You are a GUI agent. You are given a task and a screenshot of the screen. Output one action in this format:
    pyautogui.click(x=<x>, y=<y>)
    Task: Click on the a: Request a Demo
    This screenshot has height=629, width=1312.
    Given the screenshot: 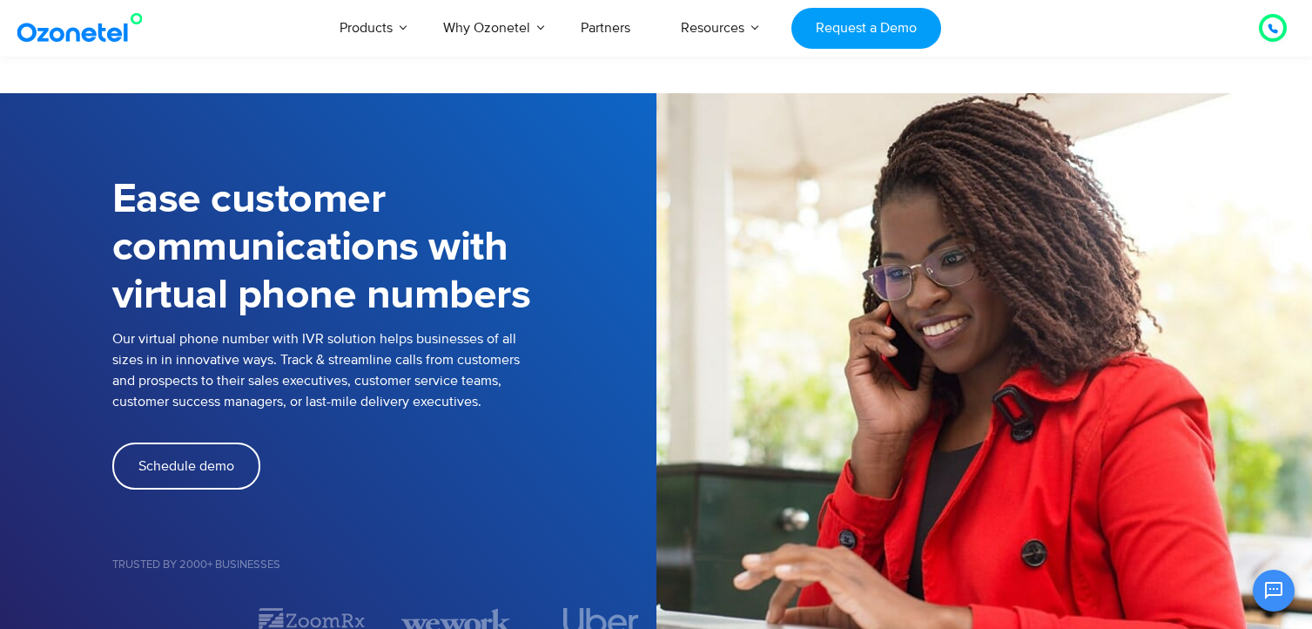 What is the action you would take?
    pyautogui.click(x=865, y=28)
    